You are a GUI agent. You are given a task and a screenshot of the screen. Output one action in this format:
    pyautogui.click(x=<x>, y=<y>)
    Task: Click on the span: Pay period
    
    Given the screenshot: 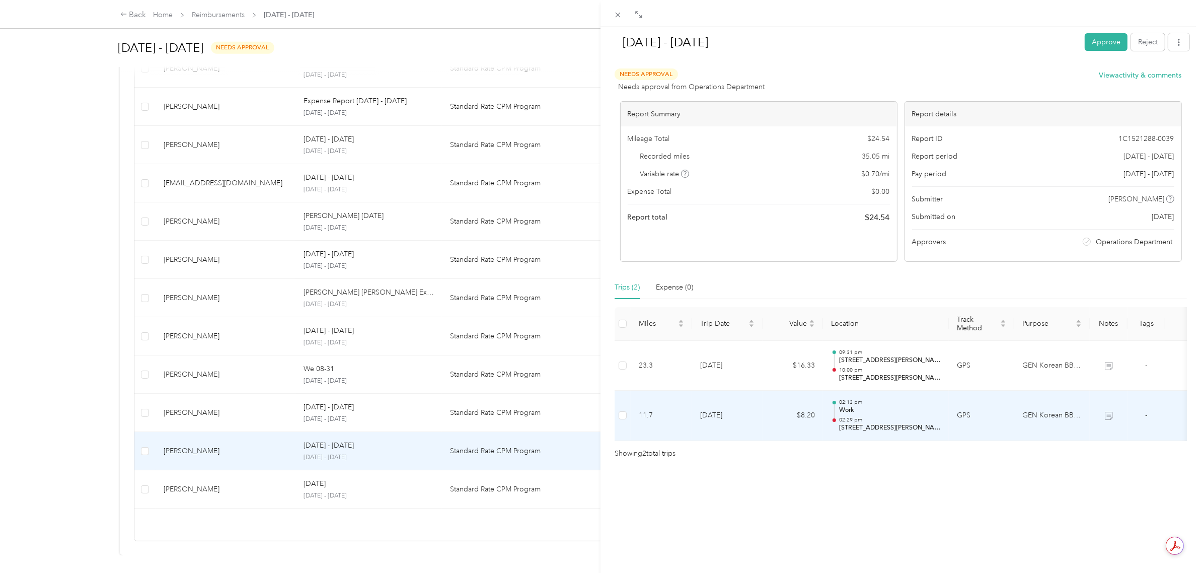 What is the action you would take?
    pyautogui.click(x=929, y=174)
    